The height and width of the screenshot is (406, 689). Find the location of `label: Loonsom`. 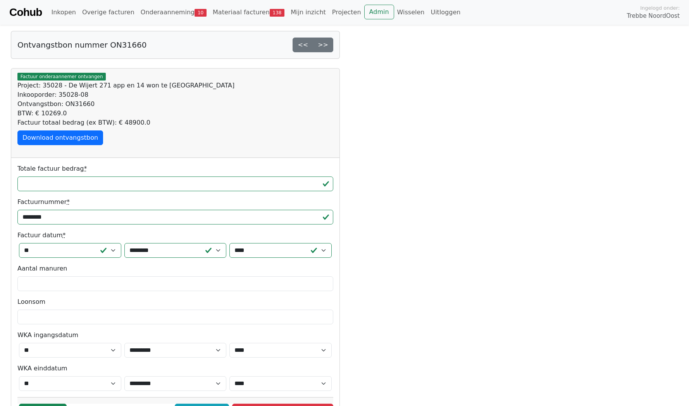

label: Loonsom is located at coordinates (31, 302).